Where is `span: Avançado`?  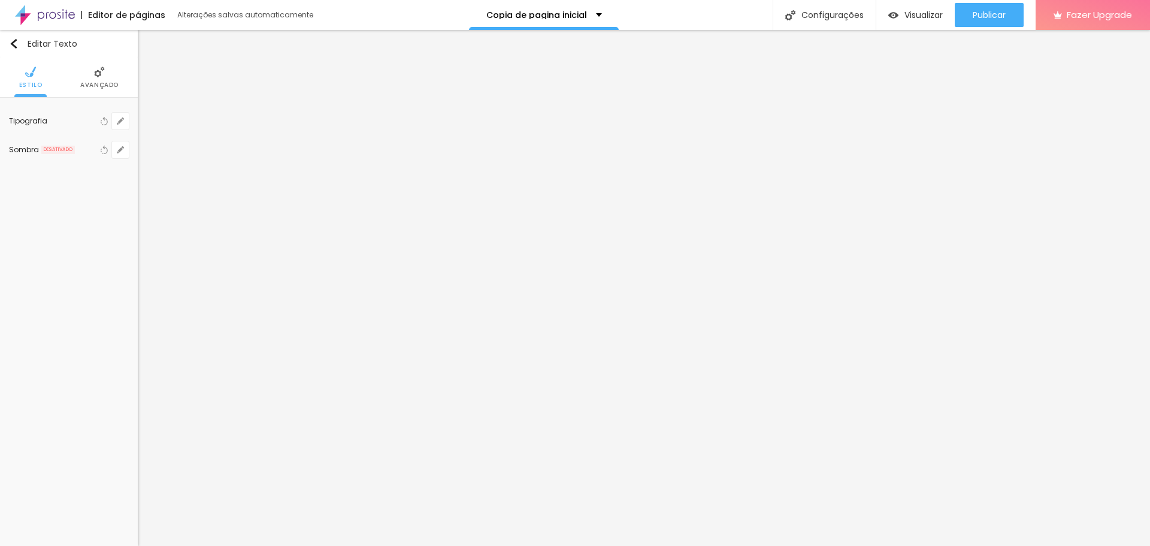
span: Avançado is located at coordinates (99, 85).